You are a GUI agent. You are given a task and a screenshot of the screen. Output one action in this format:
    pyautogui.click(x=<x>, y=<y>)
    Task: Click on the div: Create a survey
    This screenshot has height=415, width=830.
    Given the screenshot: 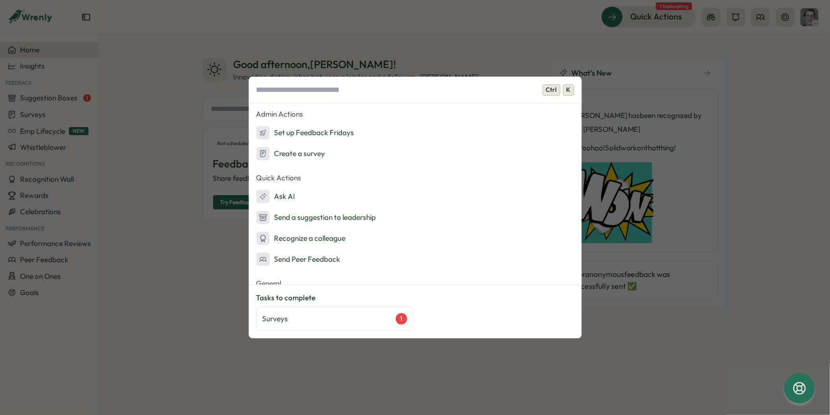 What is the action you would take?
    pyautogui.click(x=291, y=154)
    